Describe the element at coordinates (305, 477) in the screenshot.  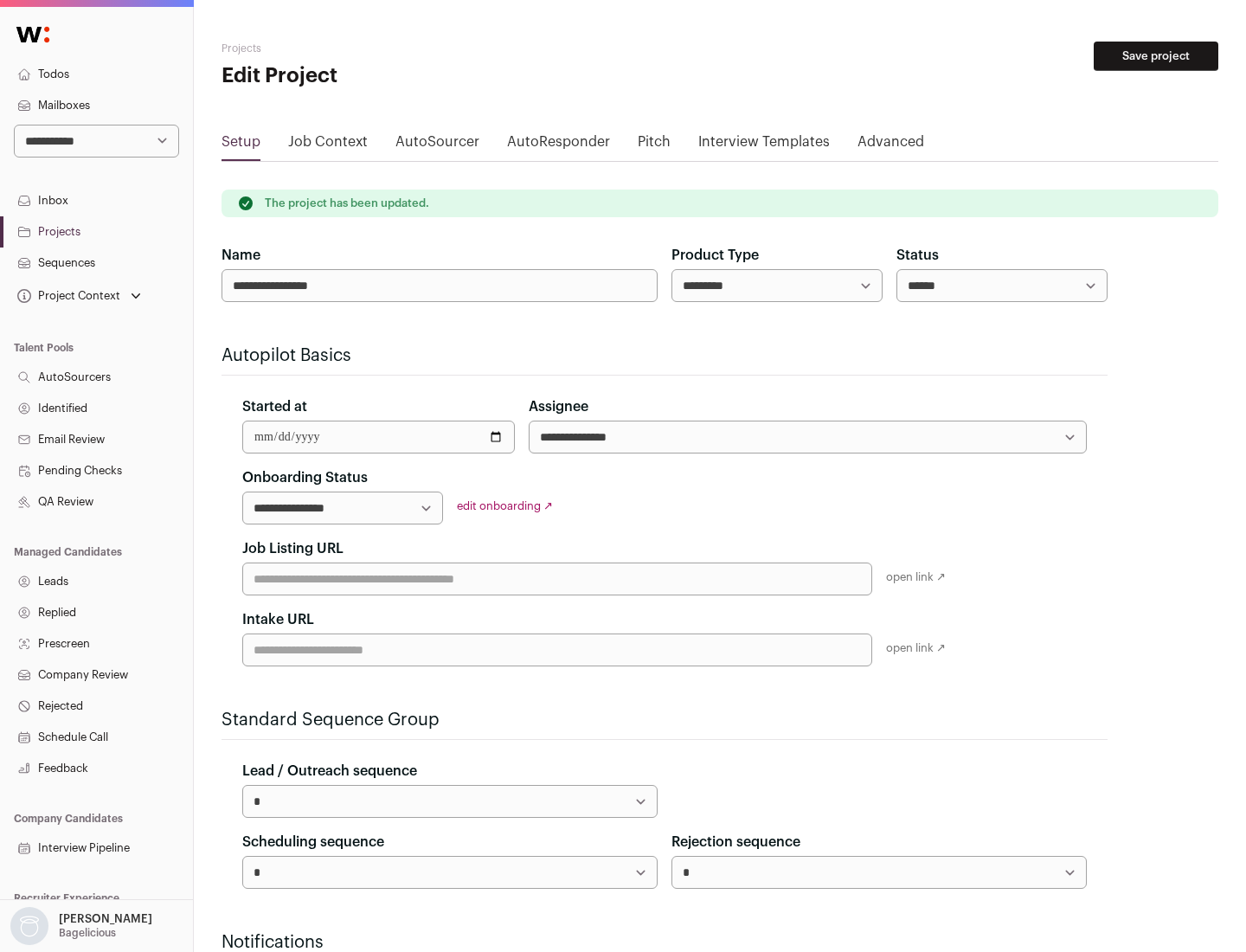
I see `label: Onboarding Status` at that location.